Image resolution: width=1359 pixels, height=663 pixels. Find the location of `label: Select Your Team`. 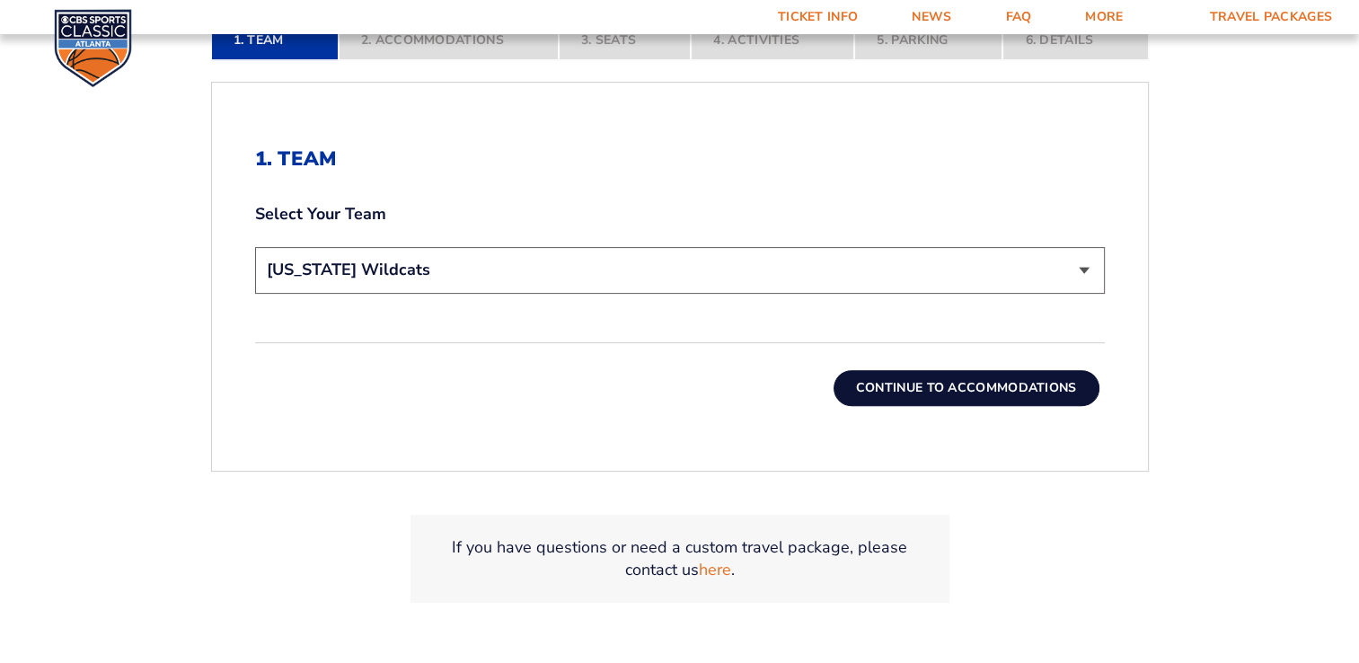

label: Select Your Team is located at coordinates (680, 214).